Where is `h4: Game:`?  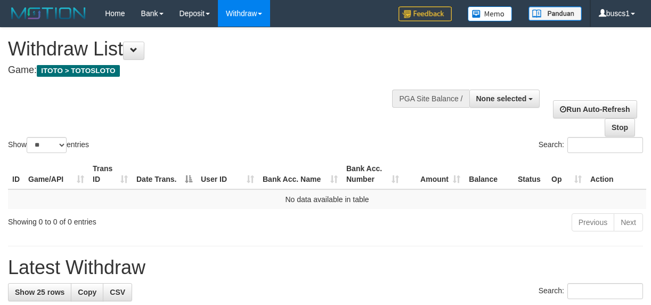 h4: Game: is located at coordinates (216, 70).